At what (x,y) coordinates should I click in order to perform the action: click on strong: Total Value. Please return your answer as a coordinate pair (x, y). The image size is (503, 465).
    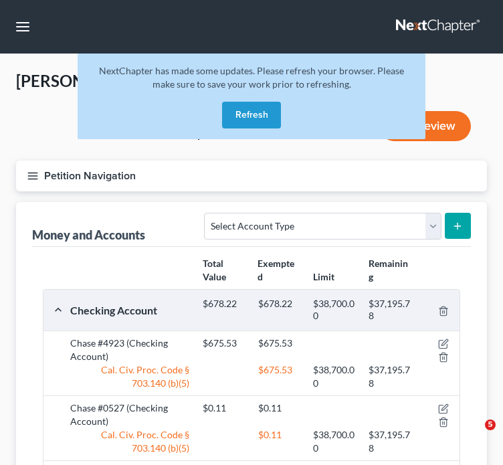
    Looking at the image, I should click on (214, 270).